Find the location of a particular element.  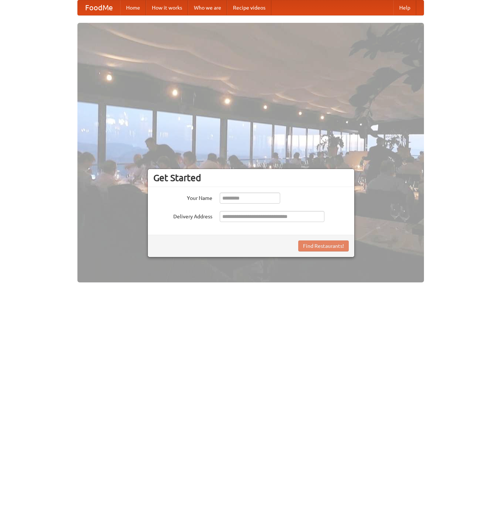

a: FoodMe is located at coordinates (99, 8).